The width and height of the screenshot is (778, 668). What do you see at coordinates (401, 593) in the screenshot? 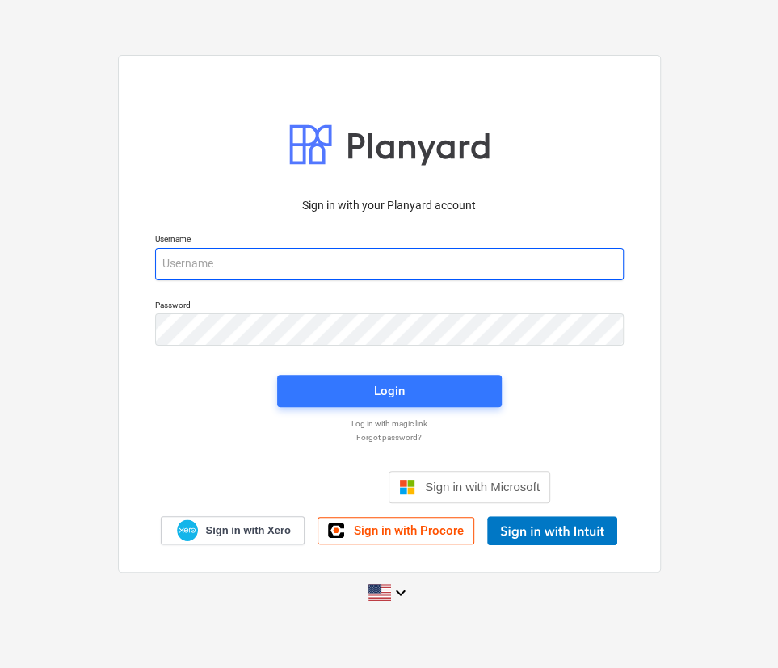
I see `i: keyboard_arrow_down` at bounding box center [401, 593].